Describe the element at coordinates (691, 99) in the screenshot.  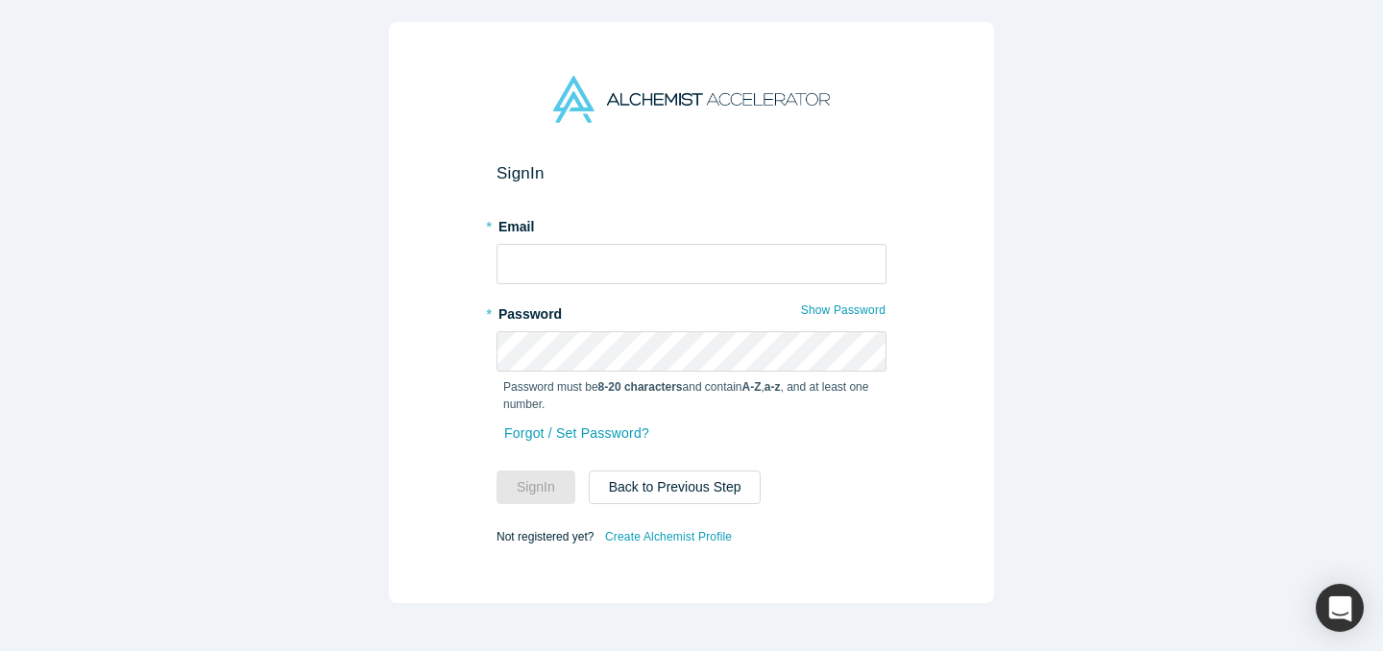
I see `img: Alchemist Accelerator Logo` at that location.